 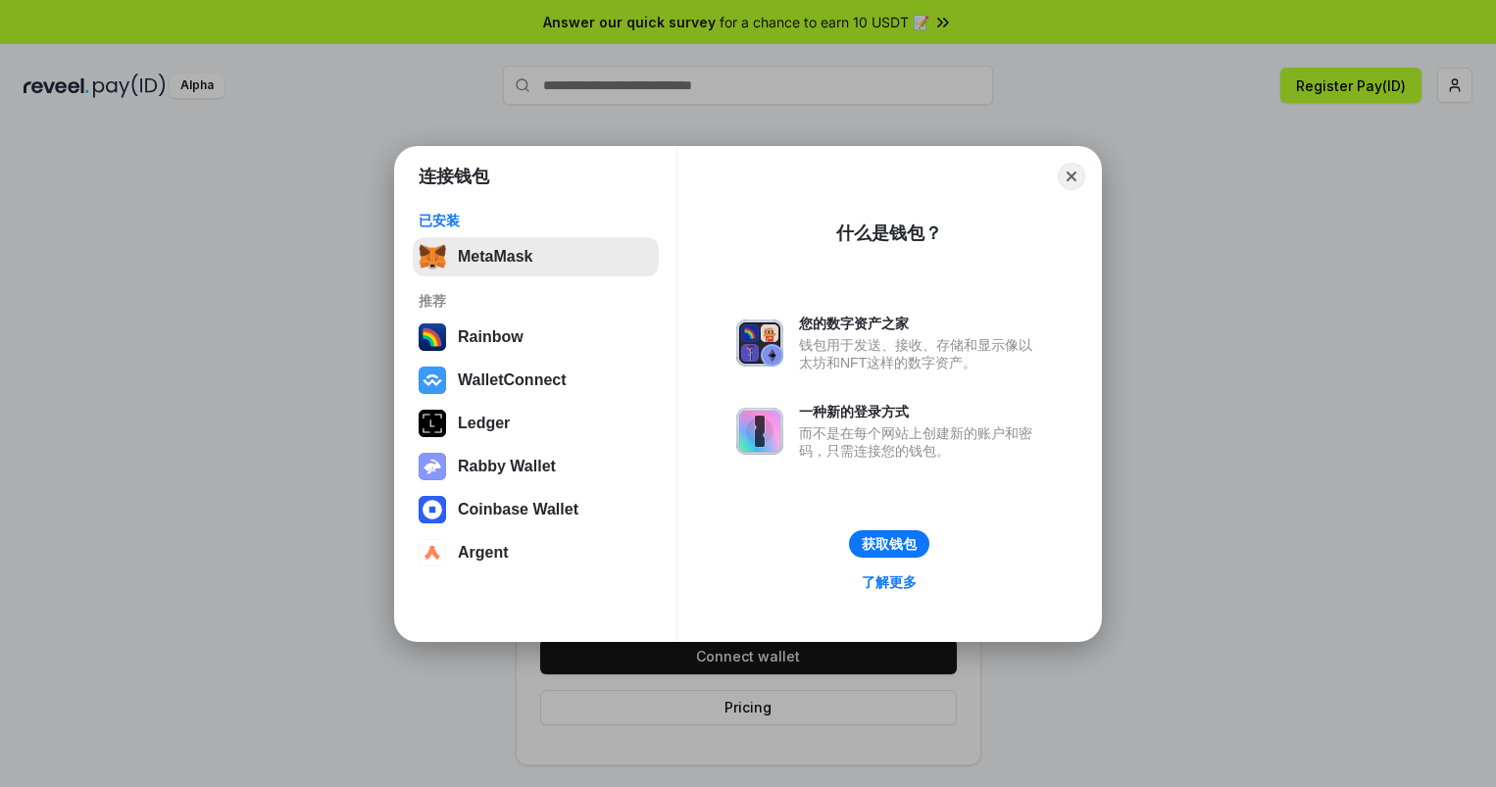 What do you see at coordinates (535, 553) in the screenshot?
I see `button: Argent` at bounding box center [535, 553].